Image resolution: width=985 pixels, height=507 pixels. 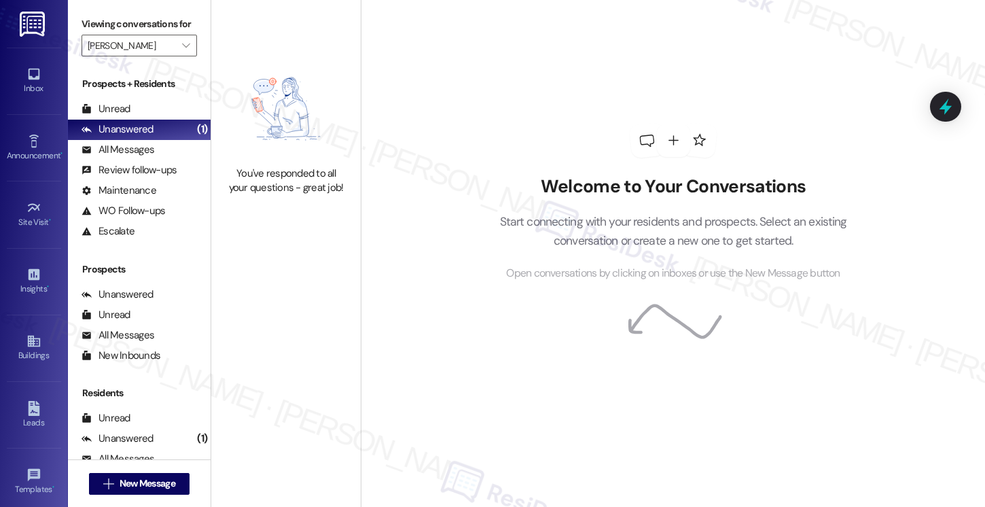 I want to click on a: Site Visit •, so click(x=34, y=215).